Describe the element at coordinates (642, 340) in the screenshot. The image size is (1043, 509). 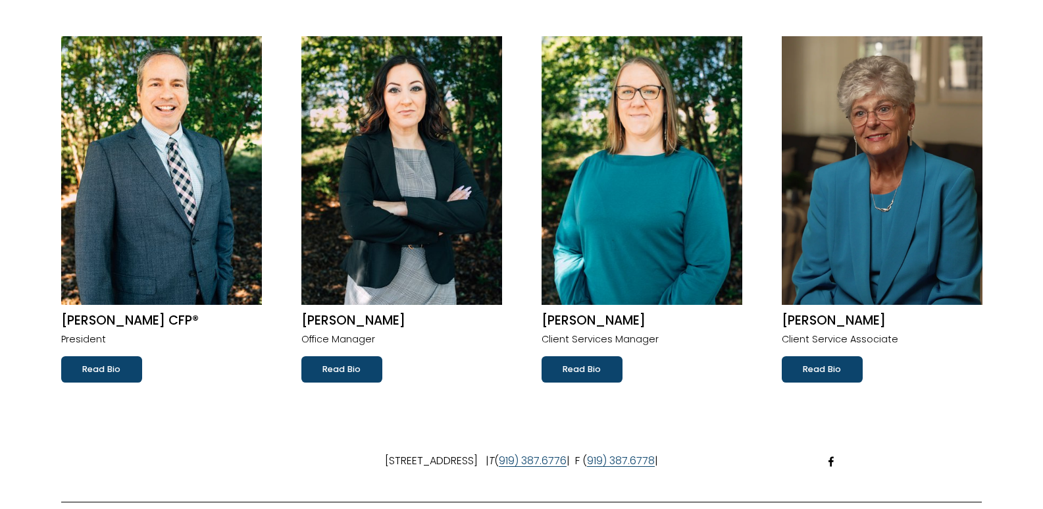
I see `p: Client Services Manager` at that location.